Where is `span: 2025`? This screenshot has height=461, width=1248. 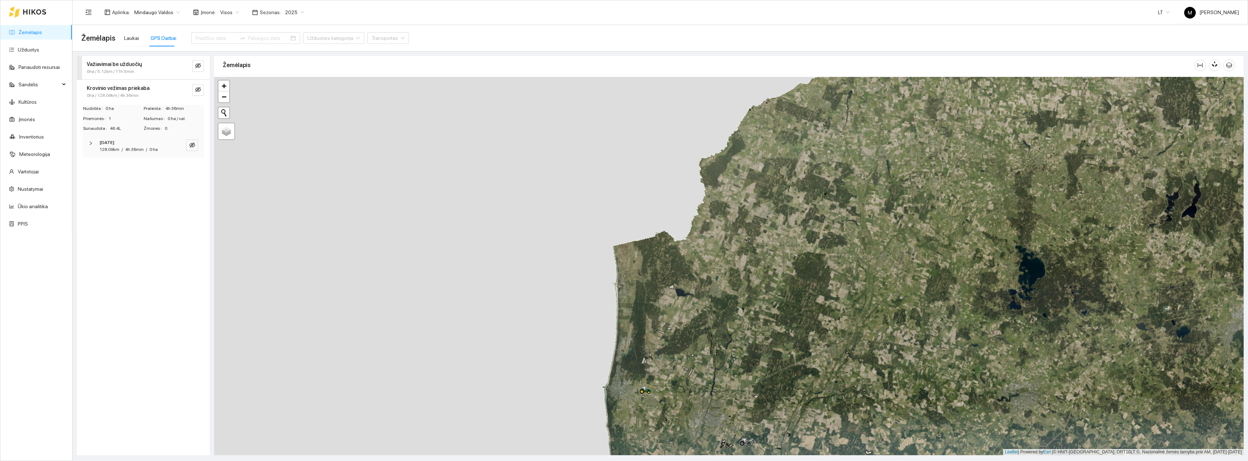
span: 2025 is located at coordinates (295, 12).